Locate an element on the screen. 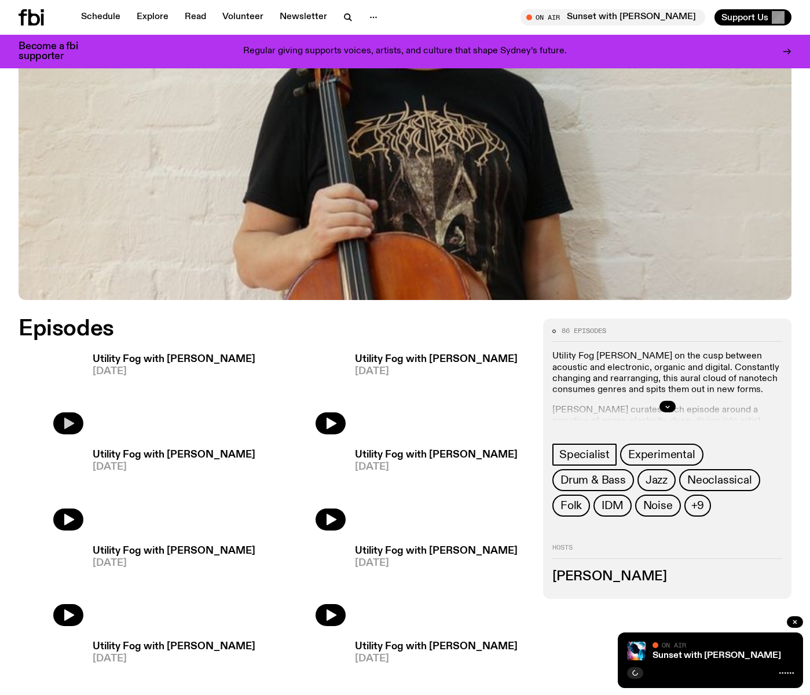  span: Jazz is located at coordinates (657, 480).